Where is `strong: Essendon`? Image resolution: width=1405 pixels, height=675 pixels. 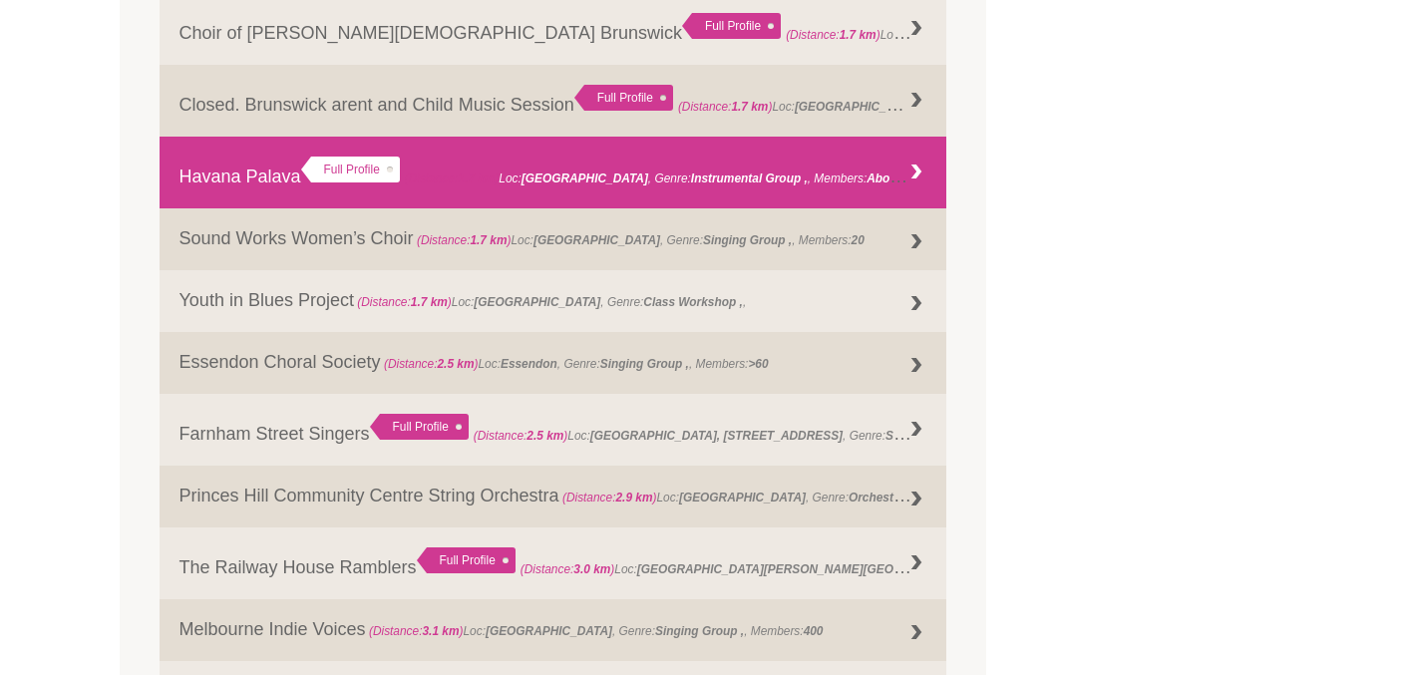 strong: Essendon is located at coordinates (529, 364).